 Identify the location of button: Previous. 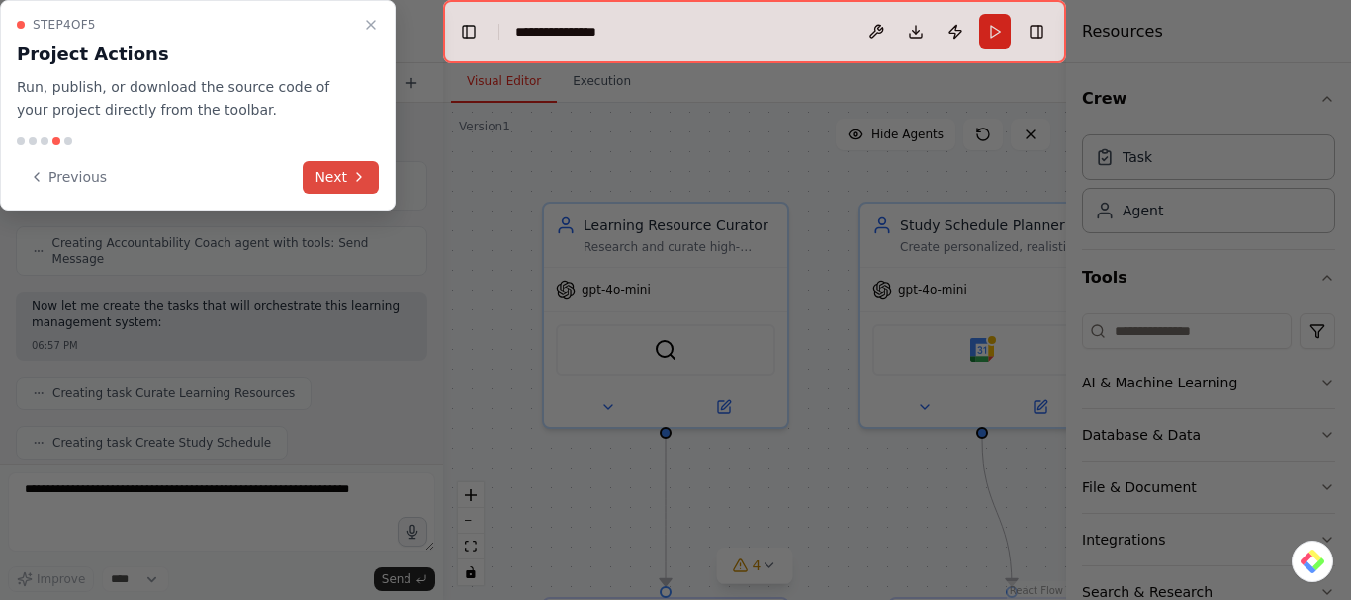
(67, 177).